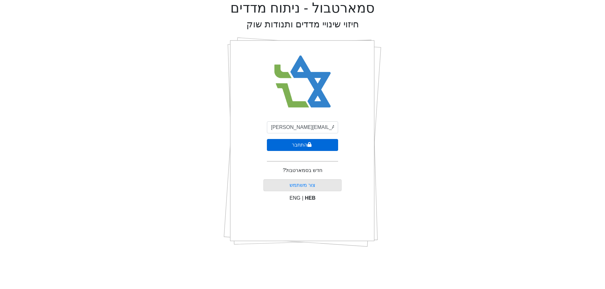 The width and height of the screenshot is (605, 289). I want to click on span: ENG, so click(295, 198).